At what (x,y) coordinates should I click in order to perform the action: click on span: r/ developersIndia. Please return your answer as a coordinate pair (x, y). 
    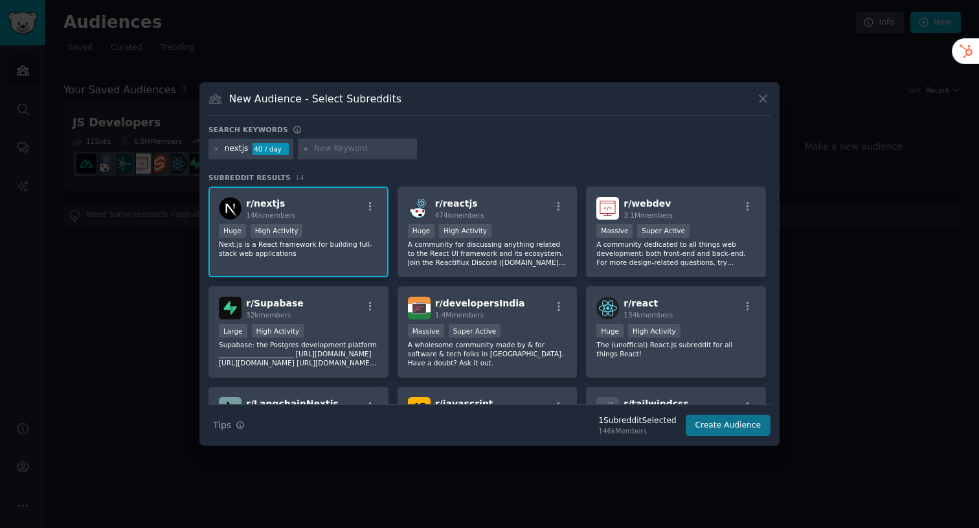
    Looking at the image, I should click on (480, 303).